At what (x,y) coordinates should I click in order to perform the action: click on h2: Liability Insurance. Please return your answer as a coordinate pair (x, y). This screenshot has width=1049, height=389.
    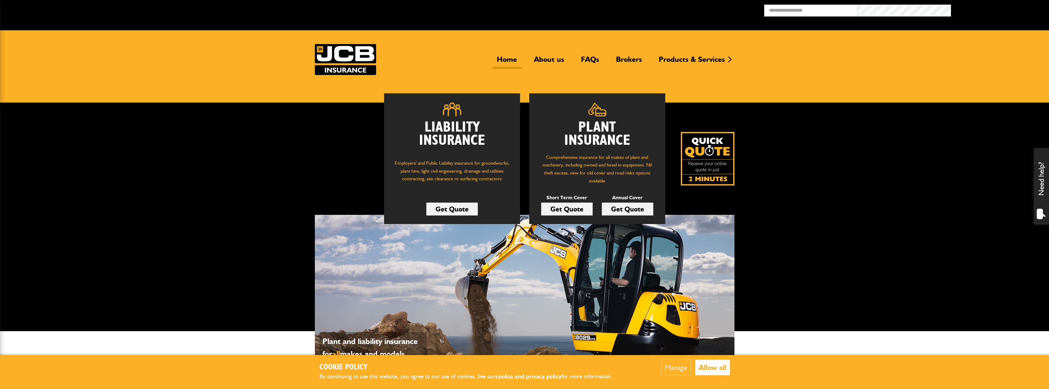
    Looking at the image, I should click on (452, 137).